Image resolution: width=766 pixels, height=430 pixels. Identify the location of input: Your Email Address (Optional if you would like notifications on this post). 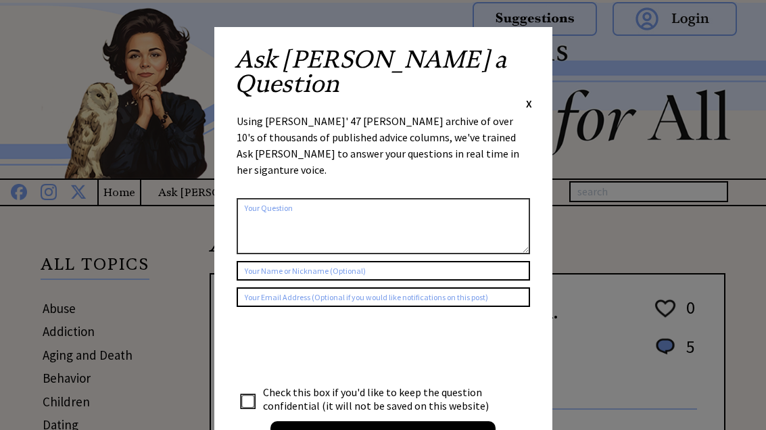
(383, 297).